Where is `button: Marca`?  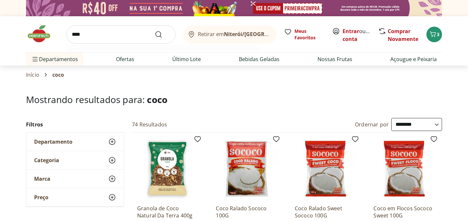
button: Marca is located at coordinates (75, 179).